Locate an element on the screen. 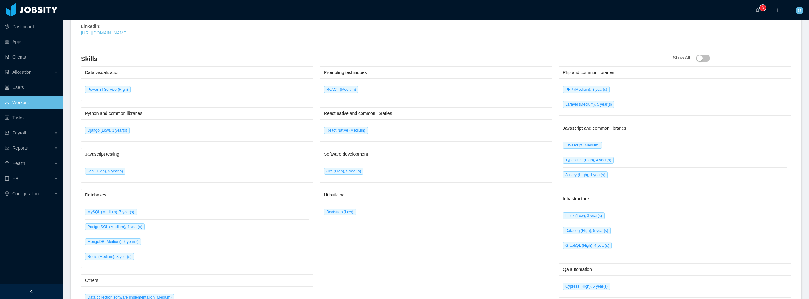  span: PostgreSQL (Medium), 4 year(s) is located at coordinates (115, 227).